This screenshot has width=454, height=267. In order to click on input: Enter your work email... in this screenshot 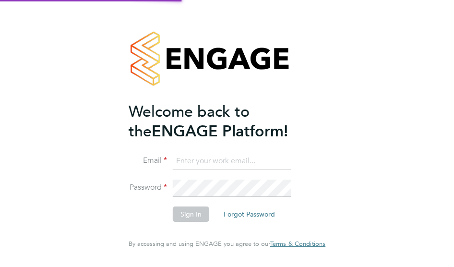, I will do `click(232, 161)`.